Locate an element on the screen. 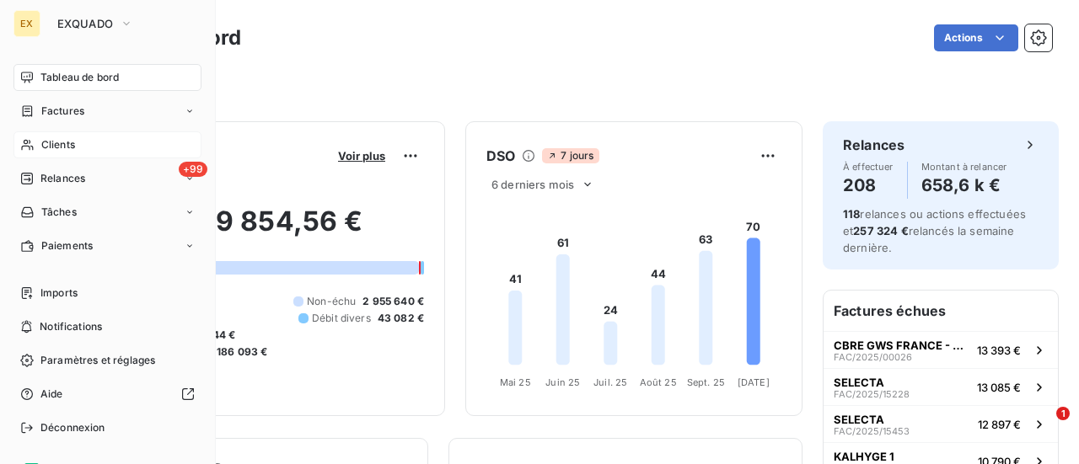 The width and height of the screenshot is (1079, 464). span: Paiements is located at coordinates (67, 246).